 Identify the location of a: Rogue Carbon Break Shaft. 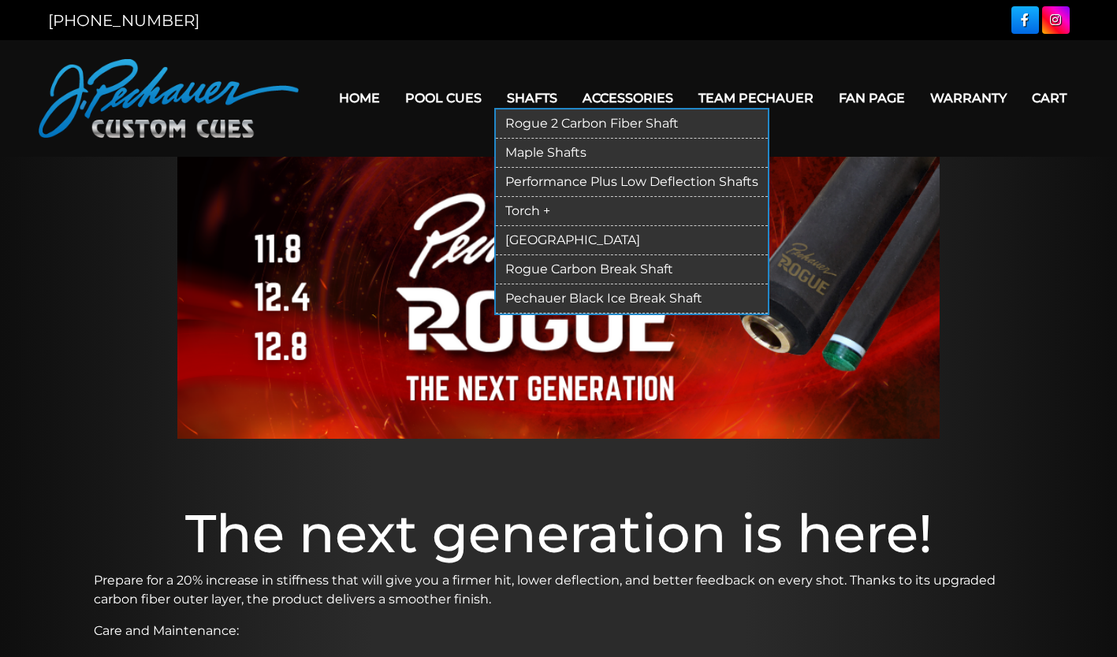
(631, 270).